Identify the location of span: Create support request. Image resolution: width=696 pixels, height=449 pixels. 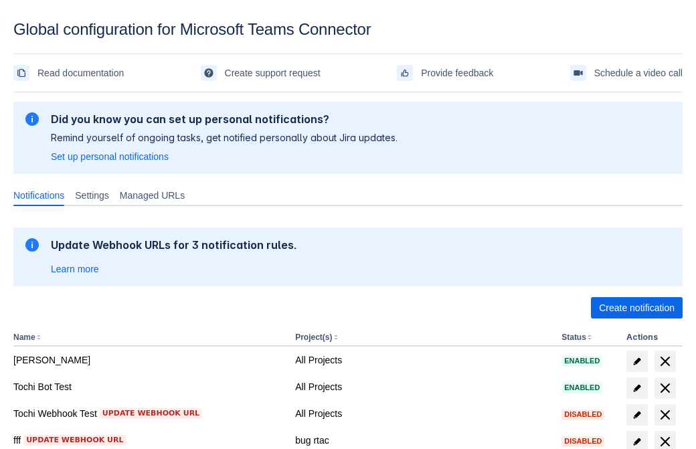
(272, 73).